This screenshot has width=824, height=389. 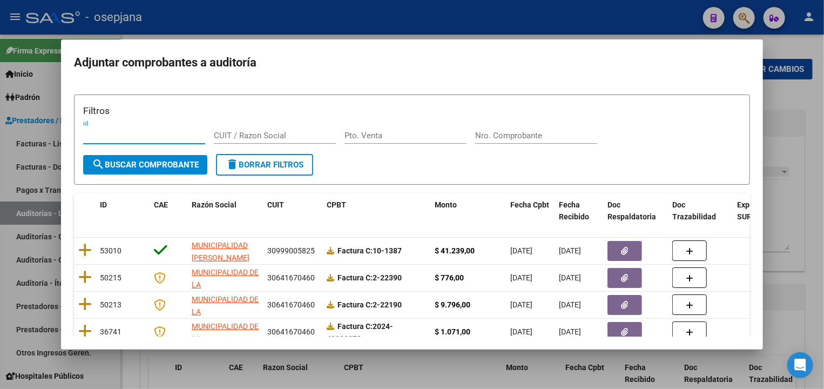 What do you see at coordinates (701, 211) in the screenshot?
I see `datatable-header-cell: Doc Trazabilidad` at bounding box center [701, 211].